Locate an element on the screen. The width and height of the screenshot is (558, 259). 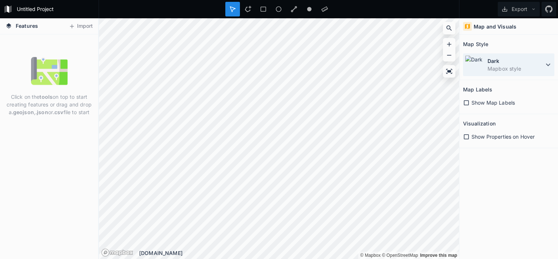
span: Features is located at coordinates (27, 26).